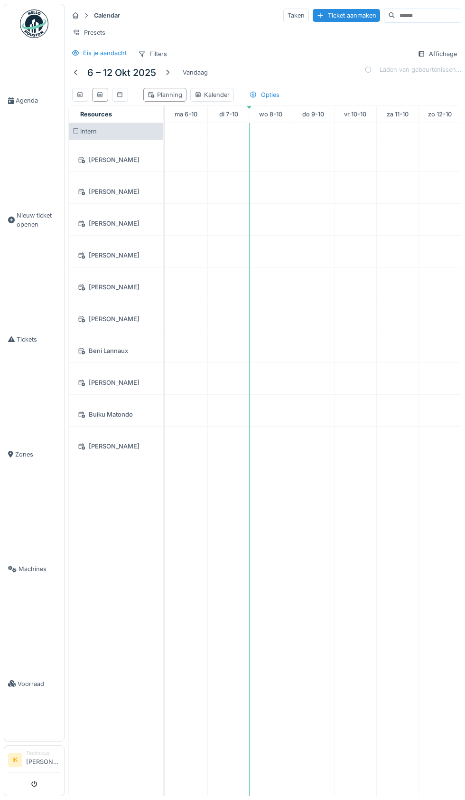 Image resolution: width=465 pixels, height=800 pixels. I want to click on a: Voorraad, so click(34, 684).